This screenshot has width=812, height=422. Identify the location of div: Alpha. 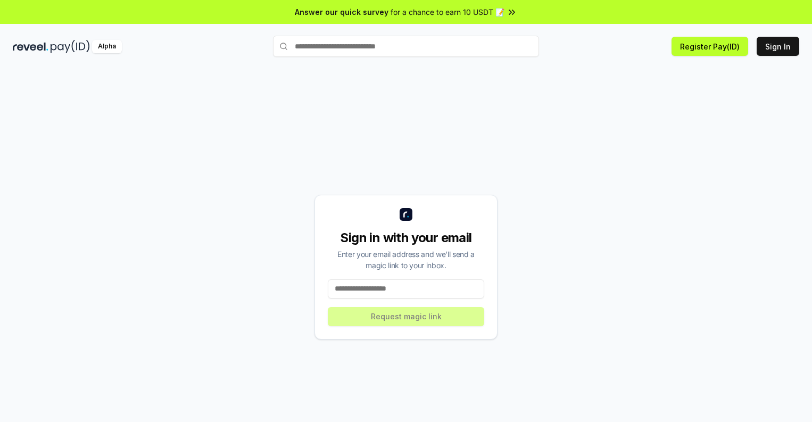
(107, 46).